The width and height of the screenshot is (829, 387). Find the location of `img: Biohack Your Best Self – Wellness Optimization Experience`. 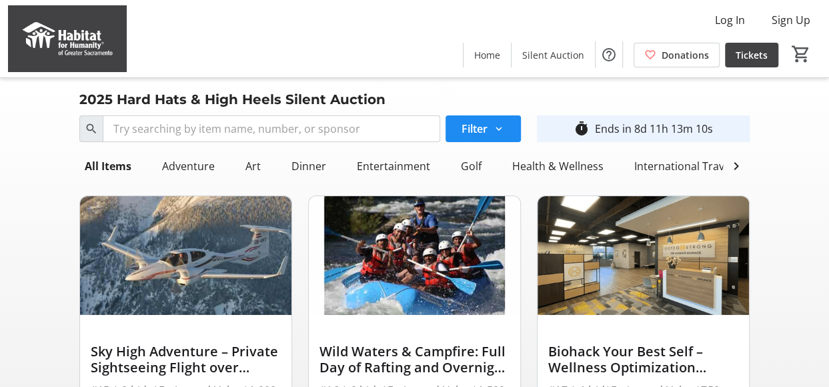

img: Biohack Your Best Self – Wellness Optimization Experience is located at coordinates (643, 255).